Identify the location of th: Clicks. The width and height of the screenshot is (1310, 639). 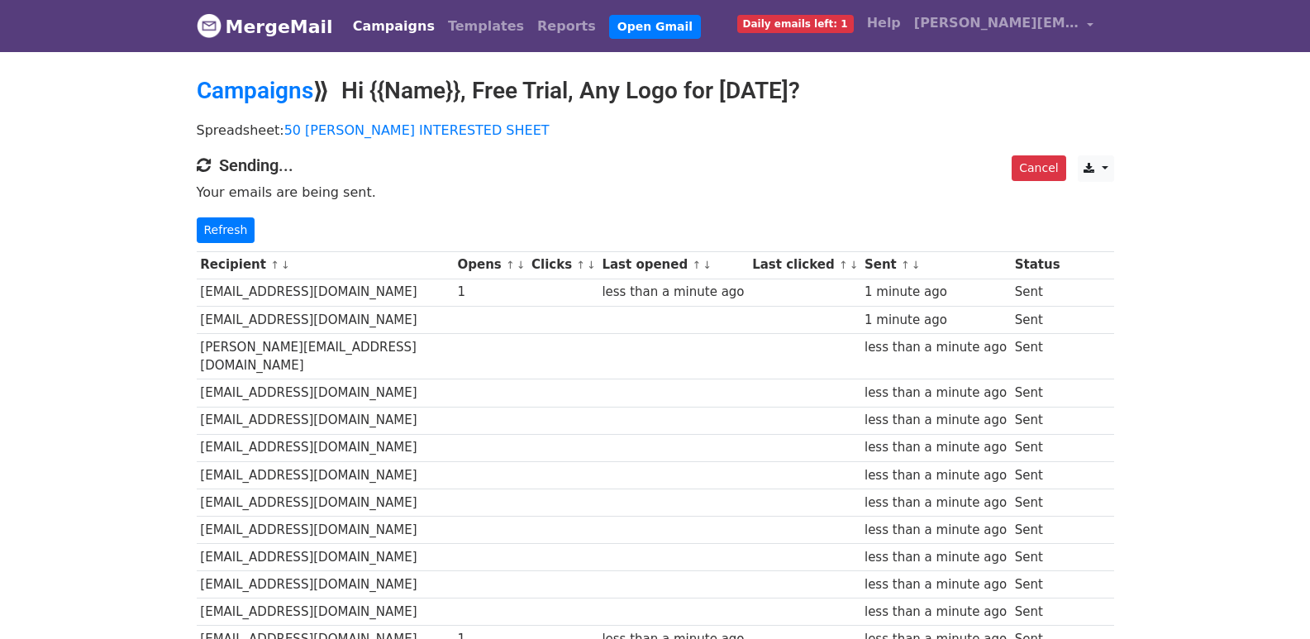
(562, 264).